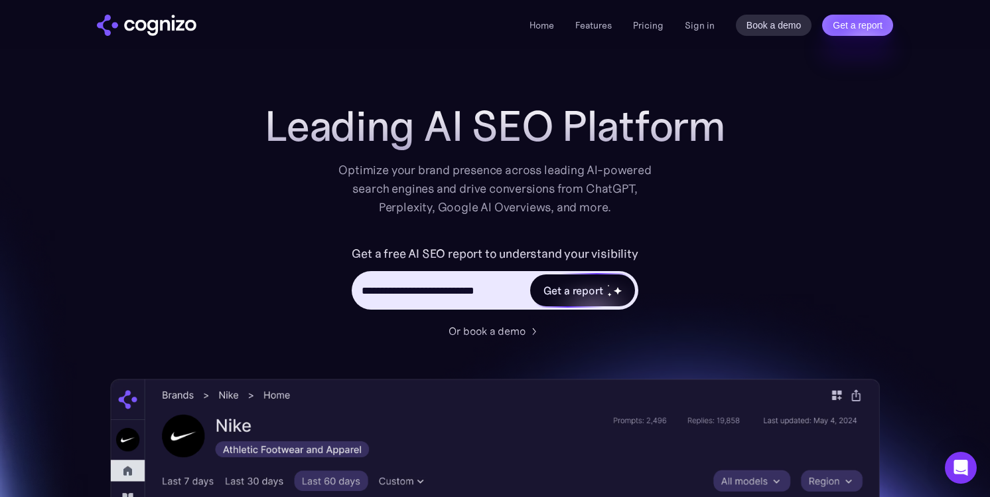  What do you see at coordinates (593, 25) in the screenshot?
I see `a: Features` at bounding box center [593, 25].